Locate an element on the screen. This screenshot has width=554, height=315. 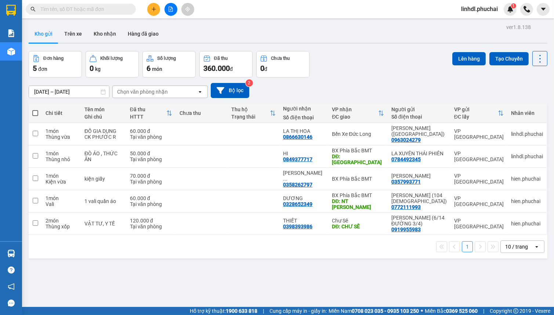
div: Thùng vừa is located at coordinates (61, 137).